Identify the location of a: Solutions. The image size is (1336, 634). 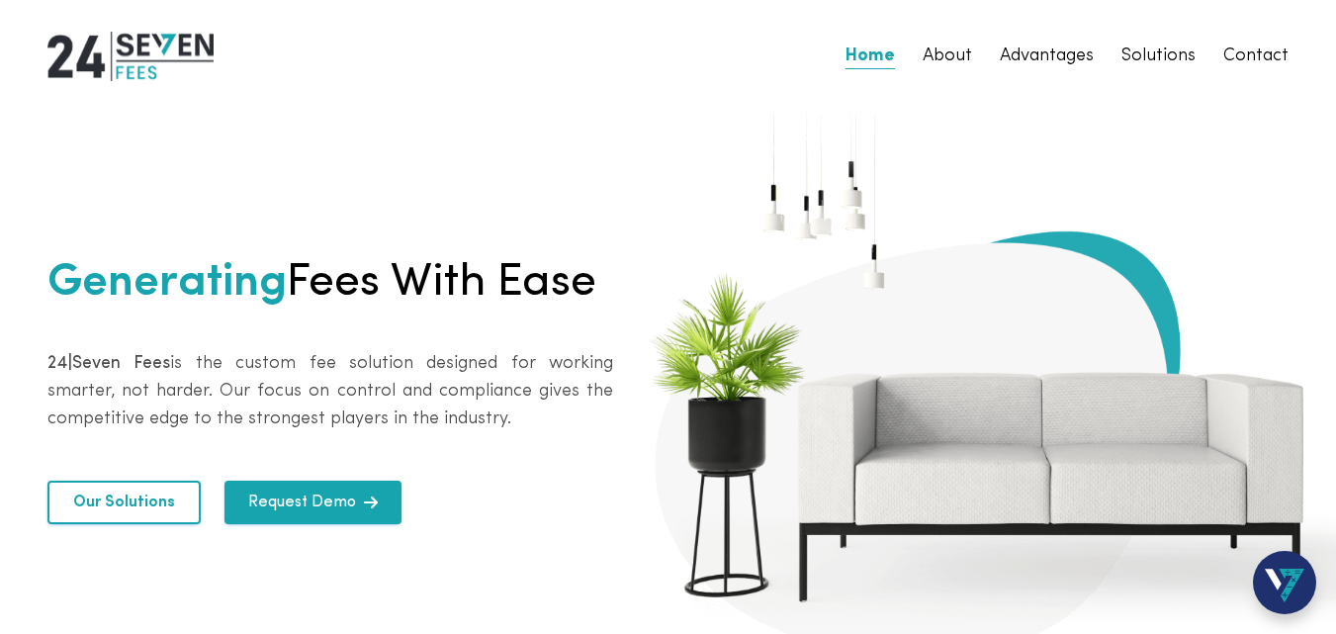
(1158, 56).